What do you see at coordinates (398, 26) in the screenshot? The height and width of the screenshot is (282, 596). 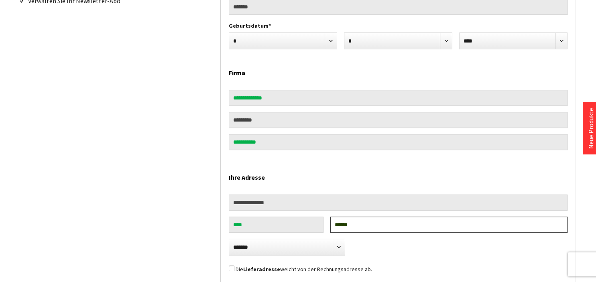 I see `label: Geburtsdatum*` at bounding box center [398, 26].